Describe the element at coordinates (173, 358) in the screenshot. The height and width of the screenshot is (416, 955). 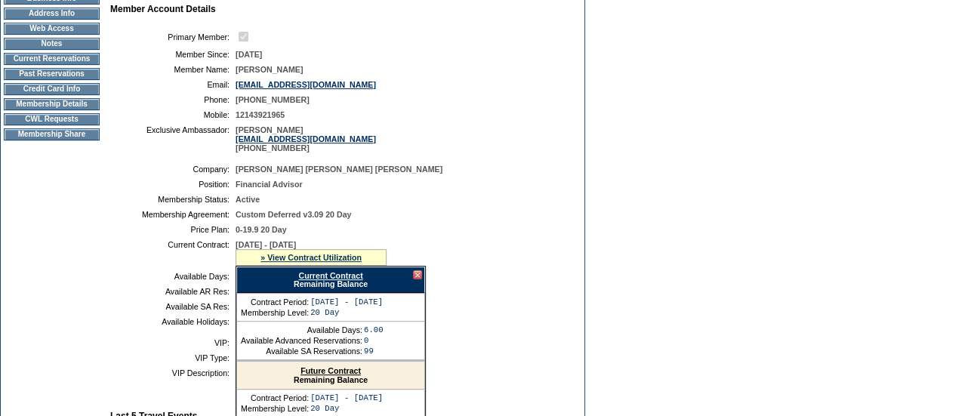
I see `td: VIP Type:` at that location.